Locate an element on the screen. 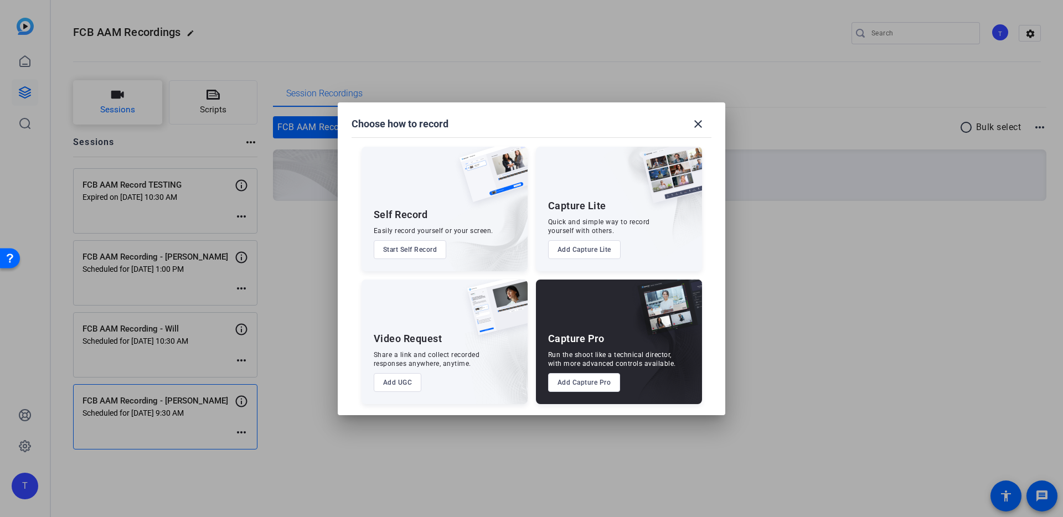 The image size is (1063, 517). img: embarkstudio-ugc-content.png is located at coordinates (495, 359).